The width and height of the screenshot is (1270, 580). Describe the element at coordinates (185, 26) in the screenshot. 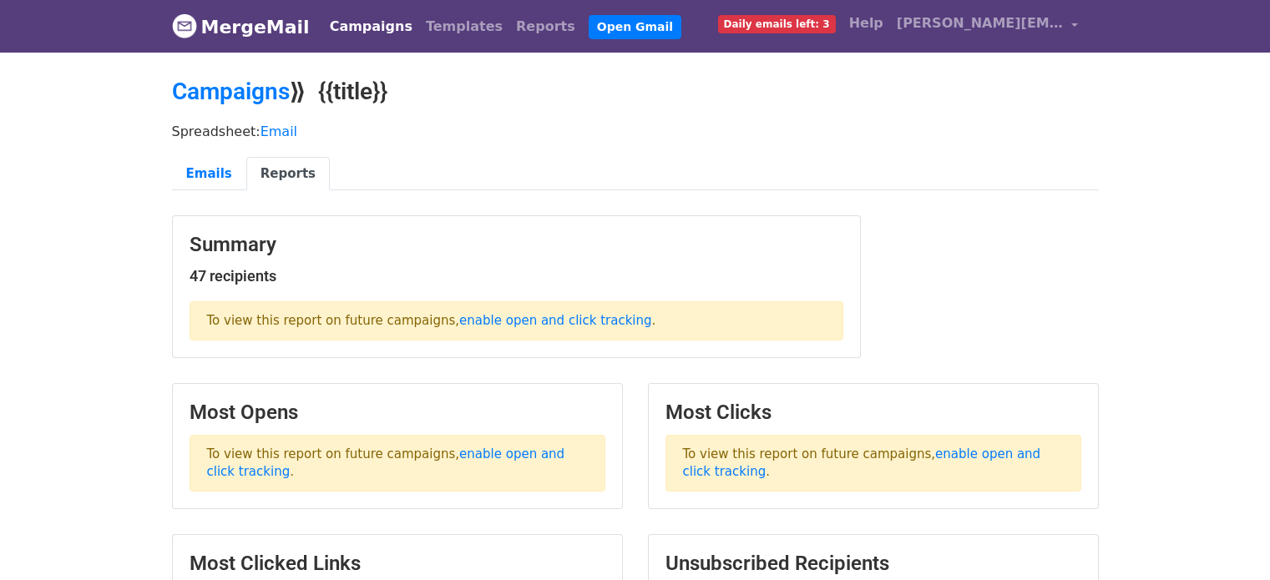

I see `img: MergeMail logo` at that location.